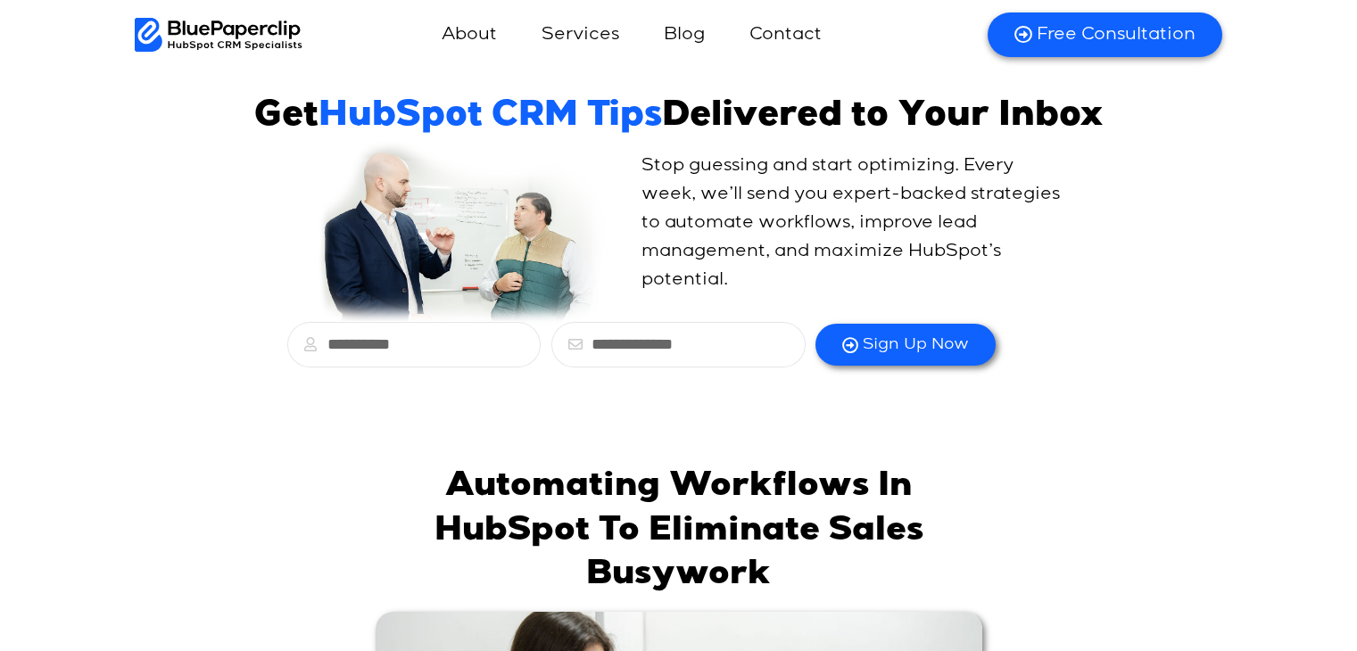 The image size is (1357, 651). Describe the element at coordinates (906, 344) in the screenshot. I see `button: Sign Up Now` at that location.